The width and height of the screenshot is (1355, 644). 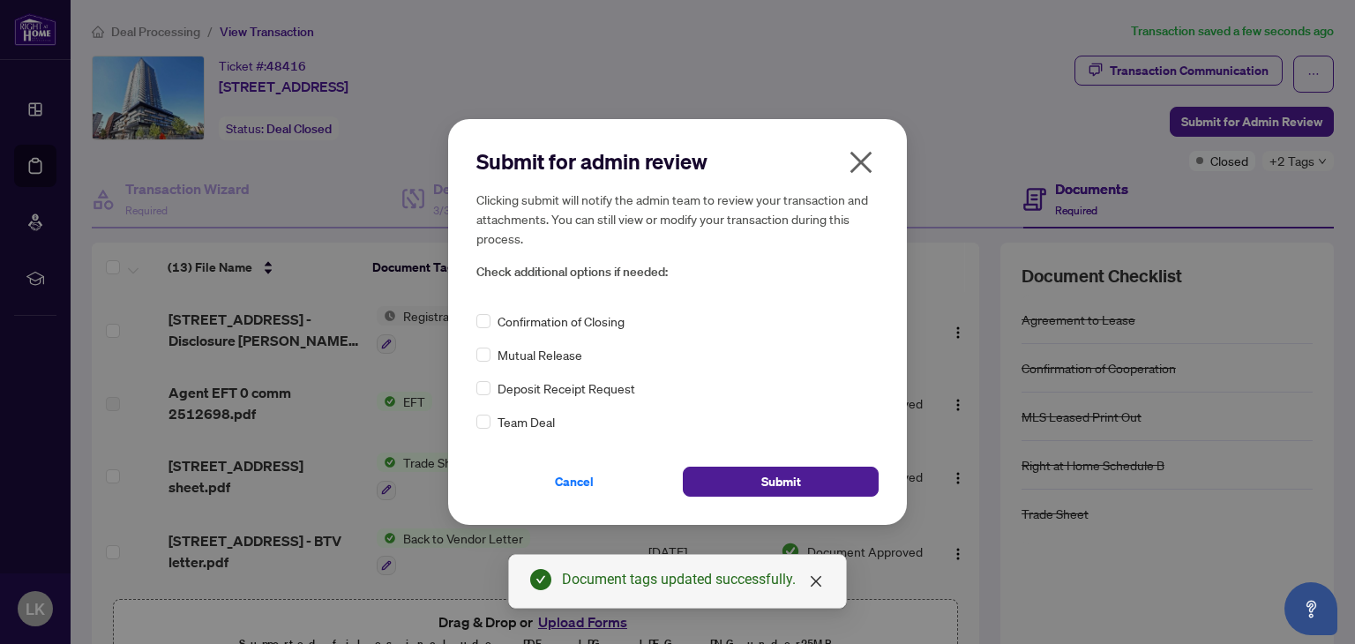 What do you see at coordinates (677, 219) in the screenshot?
I see `h5: Clicking submit will notify the admin team to review your transaction and attachments. You can st...` at bounding box center [677, 219].